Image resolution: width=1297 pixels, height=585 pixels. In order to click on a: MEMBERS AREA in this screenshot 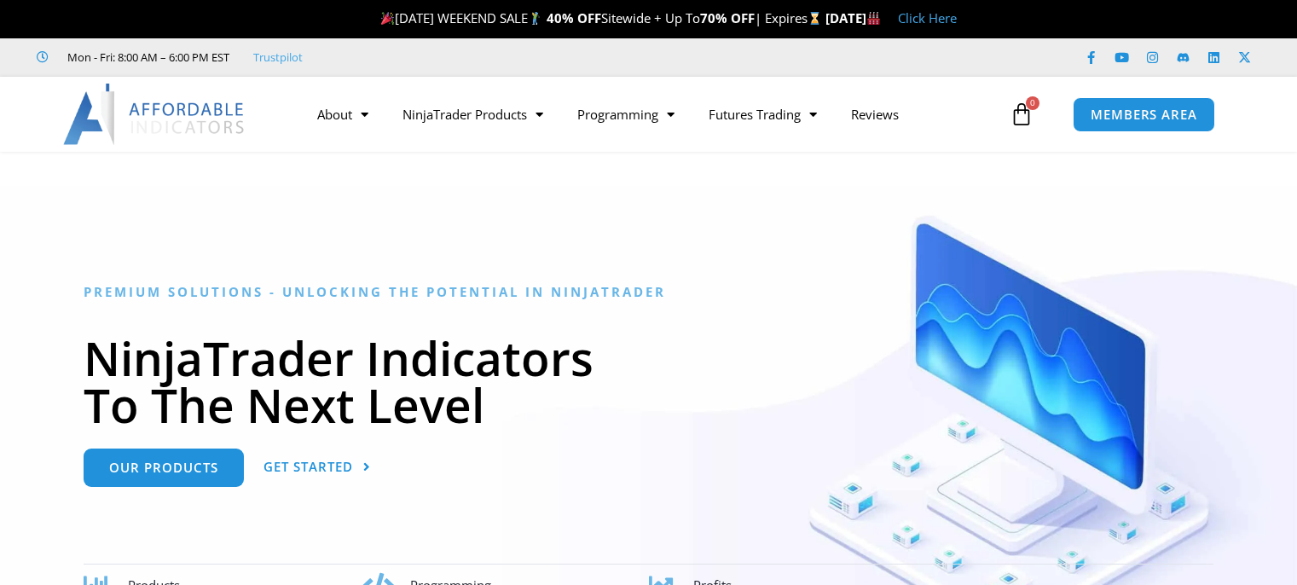, I will do `click(1143, 114)`.